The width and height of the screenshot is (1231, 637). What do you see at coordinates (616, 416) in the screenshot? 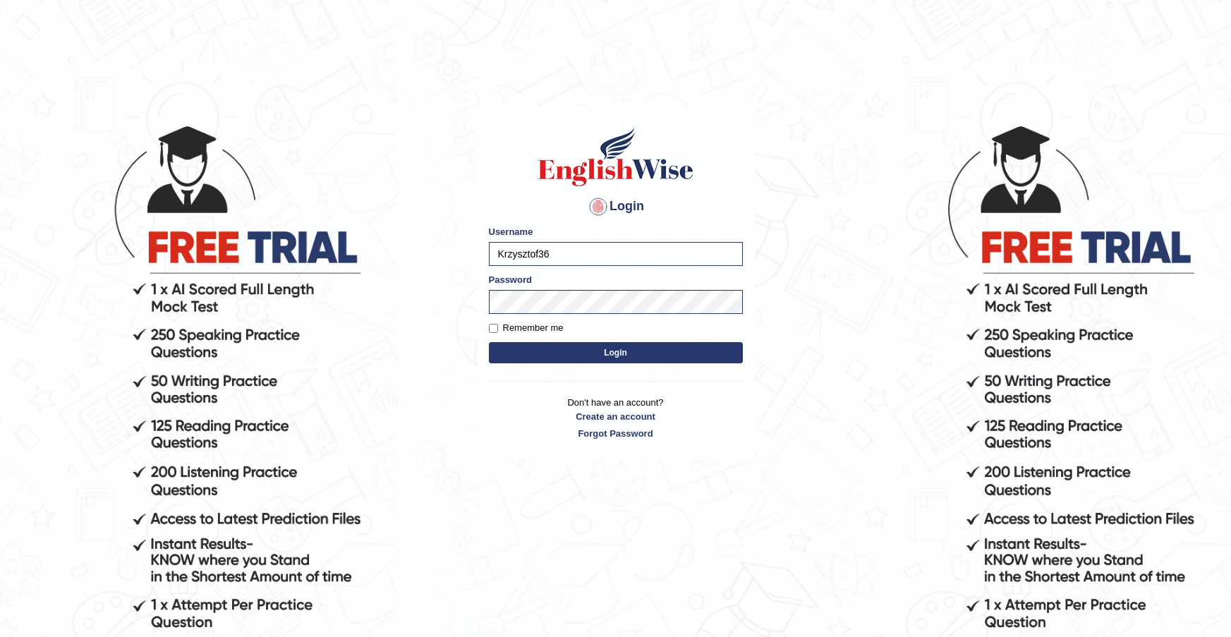
I see `a: Create an account` at bounding box center [616, 416].